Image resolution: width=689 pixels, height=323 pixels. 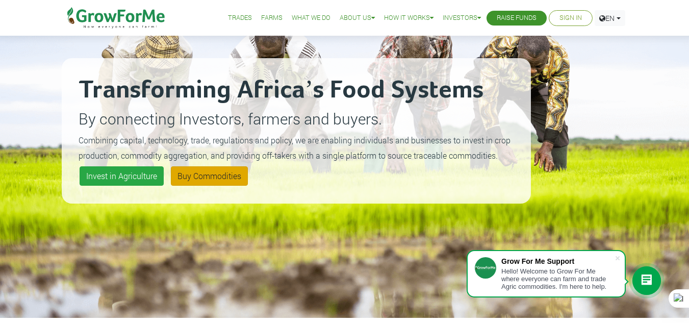 I want to click on a: About Us, so click(x=357, y=18).